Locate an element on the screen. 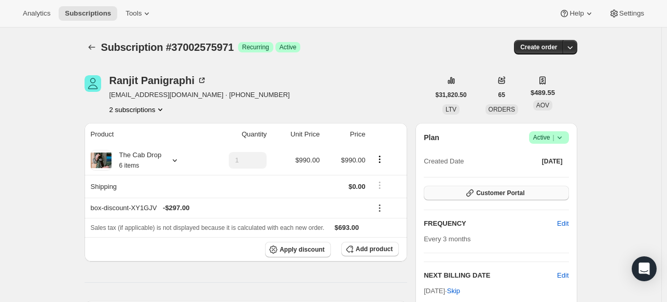  span: Recurring is located at coordinates (256, 47).